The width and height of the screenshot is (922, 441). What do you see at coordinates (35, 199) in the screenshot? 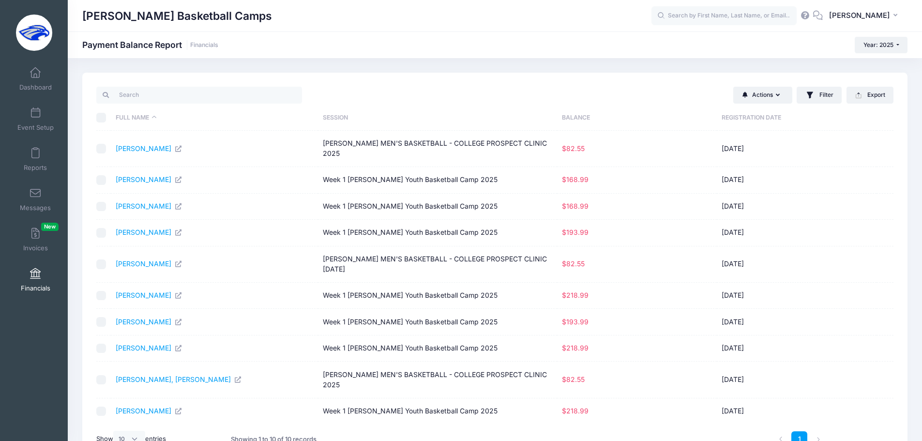
I see `a: Messages` at bounding box center [35, 199].